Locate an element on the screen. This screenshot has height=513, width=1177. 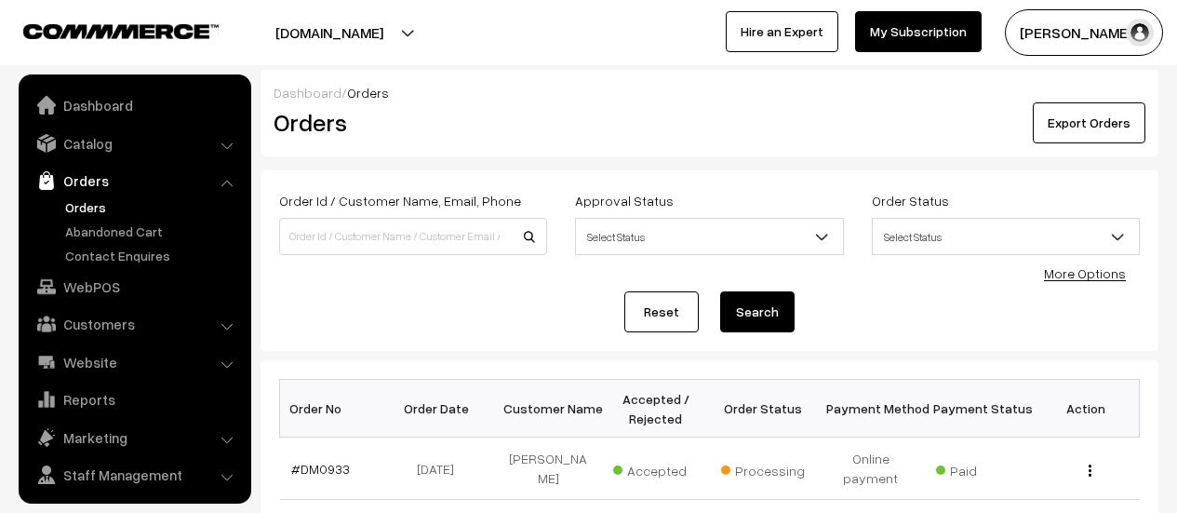
a: Contact Enquires is located at coordinates (153, 255).